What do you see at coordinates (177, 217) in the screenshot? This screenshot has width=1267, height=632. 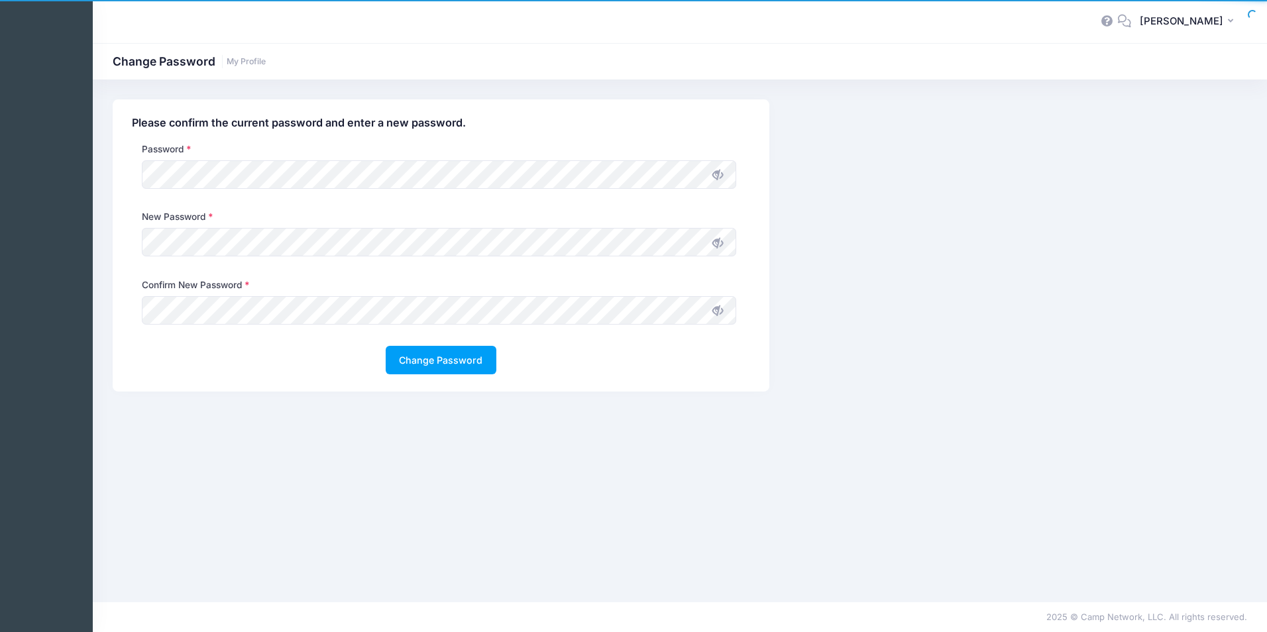 I see `label: New Password` at bounding box center [177, 217].